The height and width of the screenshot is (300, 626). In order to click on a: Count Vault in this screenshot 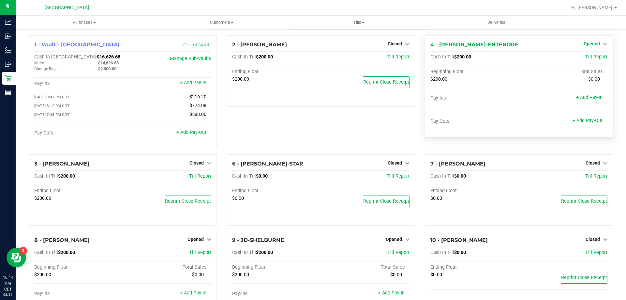, I will do `click(197, 45)`.